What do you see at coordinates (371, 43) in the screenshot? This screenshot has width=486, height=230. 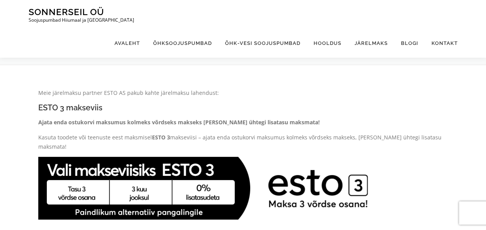 I see `a: Järelmaks` at bounding box center [371, 43].